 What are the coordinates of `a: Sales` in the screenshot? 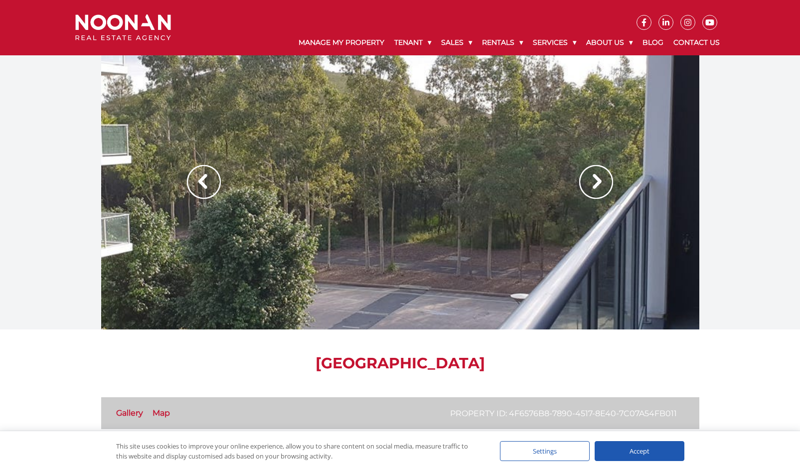 It's located at (457, 42).